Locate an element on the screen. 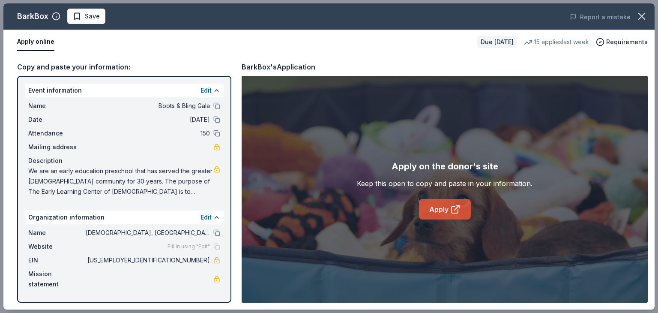 This screenshot has height=313, width=658. div: Organization information is located at coordinates (124, 217).